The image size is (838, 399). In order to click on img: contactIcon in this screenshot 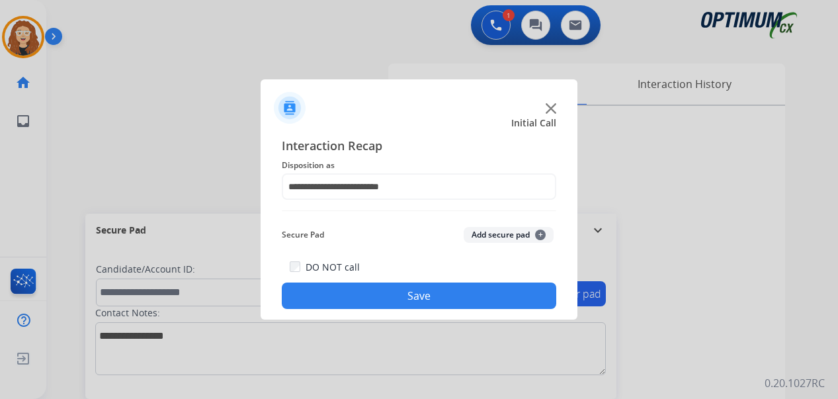, I will do `click(290, 108)`.